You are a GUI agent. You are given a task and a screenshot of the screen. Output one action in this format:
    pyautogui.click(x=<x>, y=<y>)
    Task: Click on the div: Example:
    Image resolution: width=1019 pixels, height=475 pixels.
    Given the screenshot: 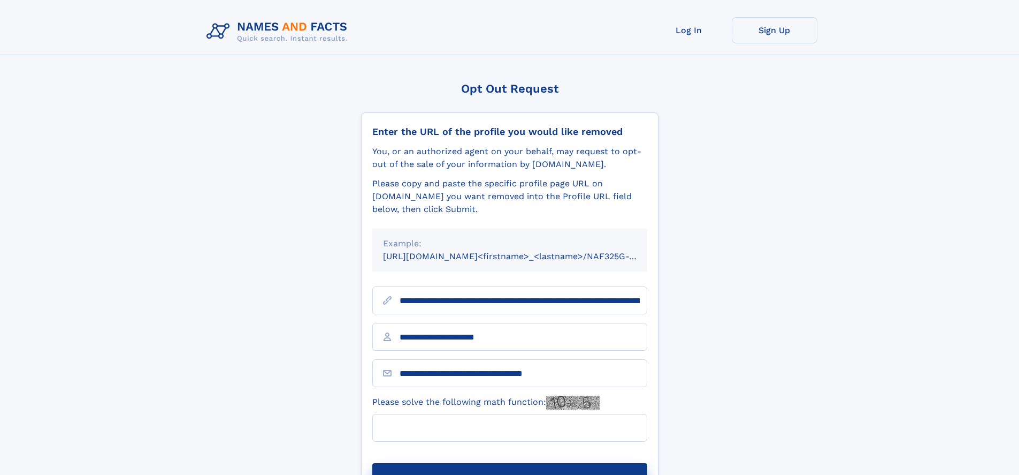 What is the action you would take?
    pyautogui.click(x=510, y=243)
    